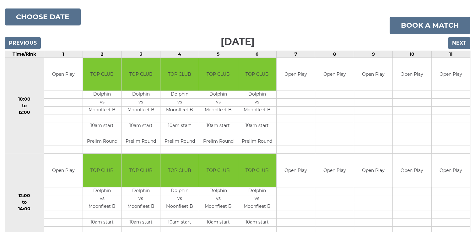 The image size is (475, 232). Describe the element at coordinates (179, 54) in the screenshot. I see `td: 4` at that location.